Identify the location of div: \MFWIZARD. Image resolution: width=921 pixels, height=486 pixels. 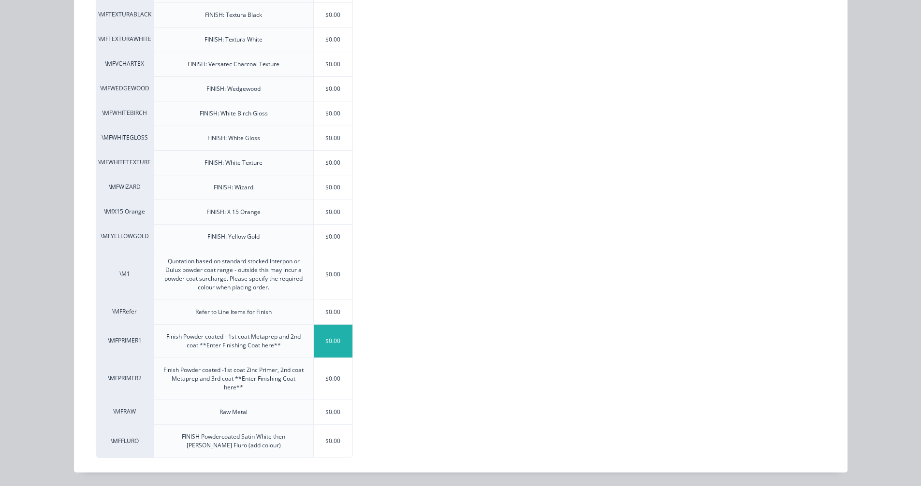
(125, 187).